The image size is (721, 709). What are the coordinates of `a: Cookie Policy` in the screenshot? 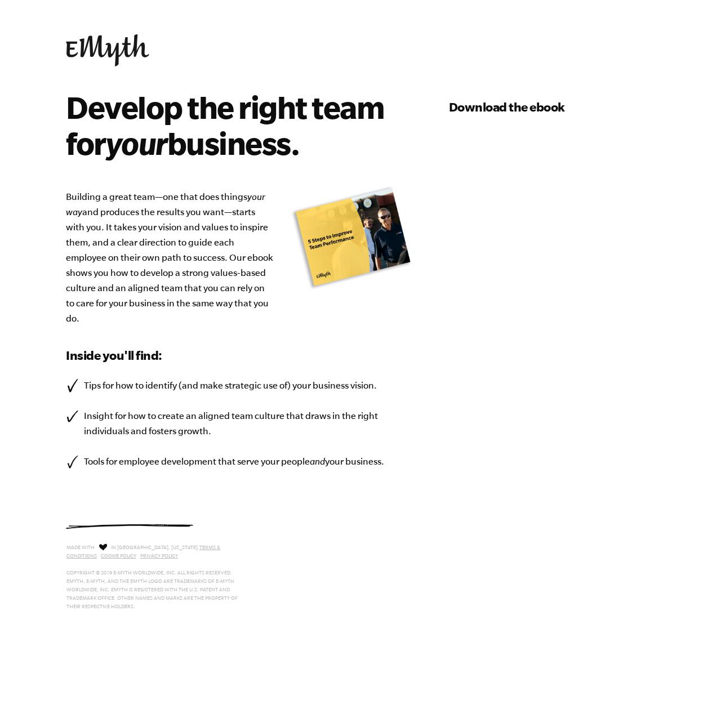 It's located at (118, 556).